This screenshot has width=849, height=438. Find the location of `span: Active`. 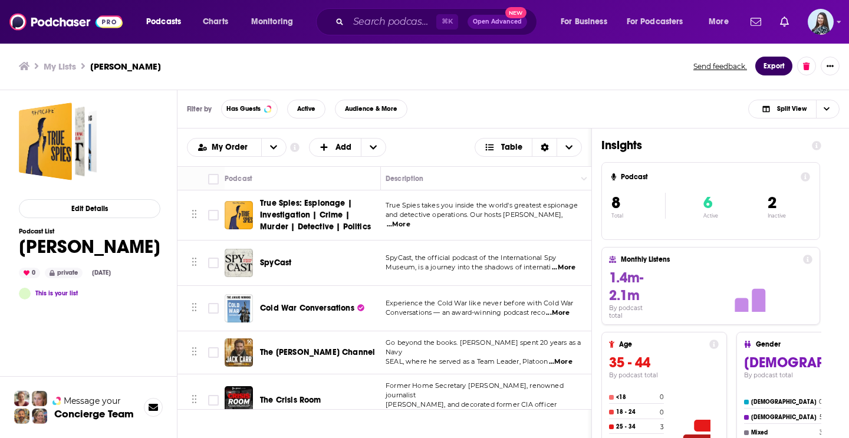

span: Active is located at coordinates (306, 109).